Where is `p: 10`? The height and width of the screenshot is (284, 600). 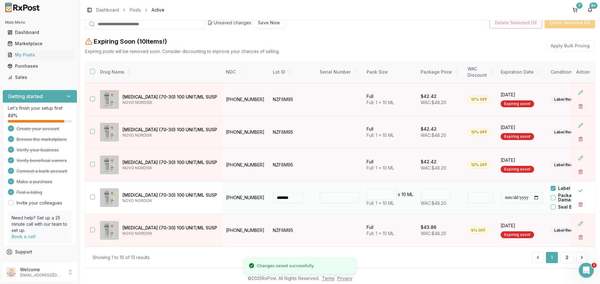
p: 10 is located at coordinates (403, 195).